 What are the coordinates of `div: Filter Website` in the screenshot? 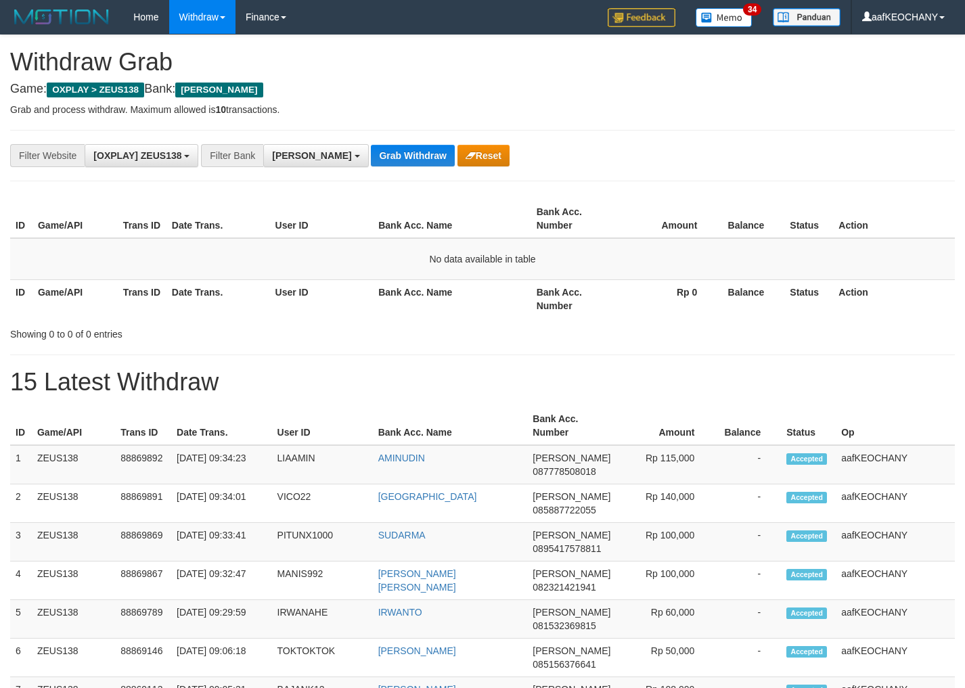 It's located at (47, 156).